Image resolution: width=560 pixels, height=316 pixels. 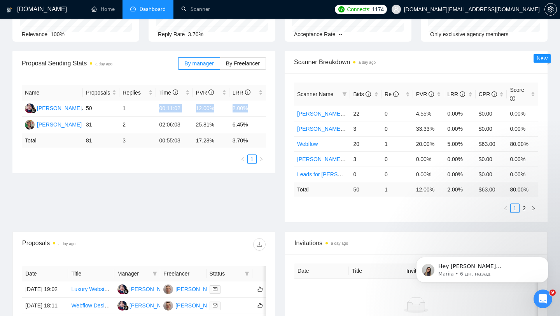 I want to click on a: Webflow, so click(x=307, y=144).